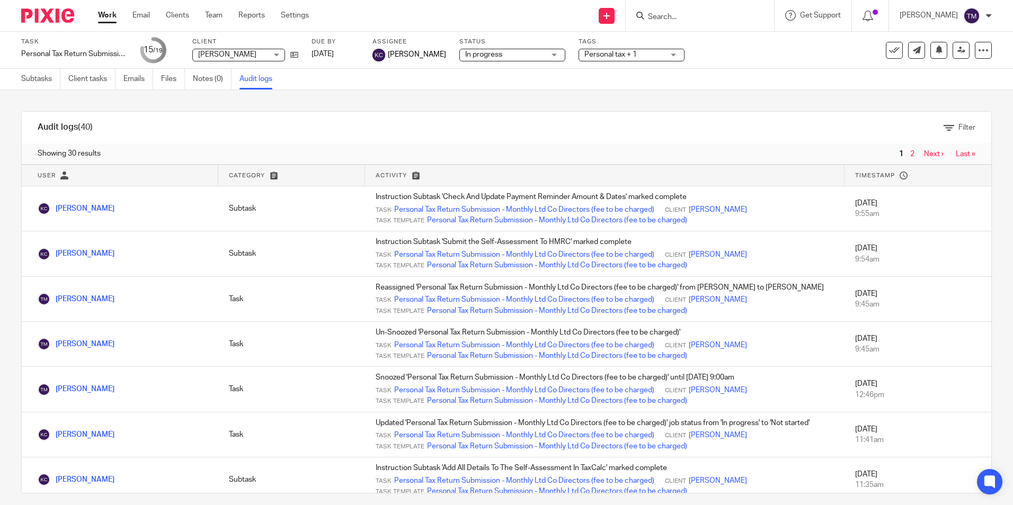 The image size is (1013, 505). Describe the element at coordinates (912, 154) in the screenshot. I see `a: 2` at that location.